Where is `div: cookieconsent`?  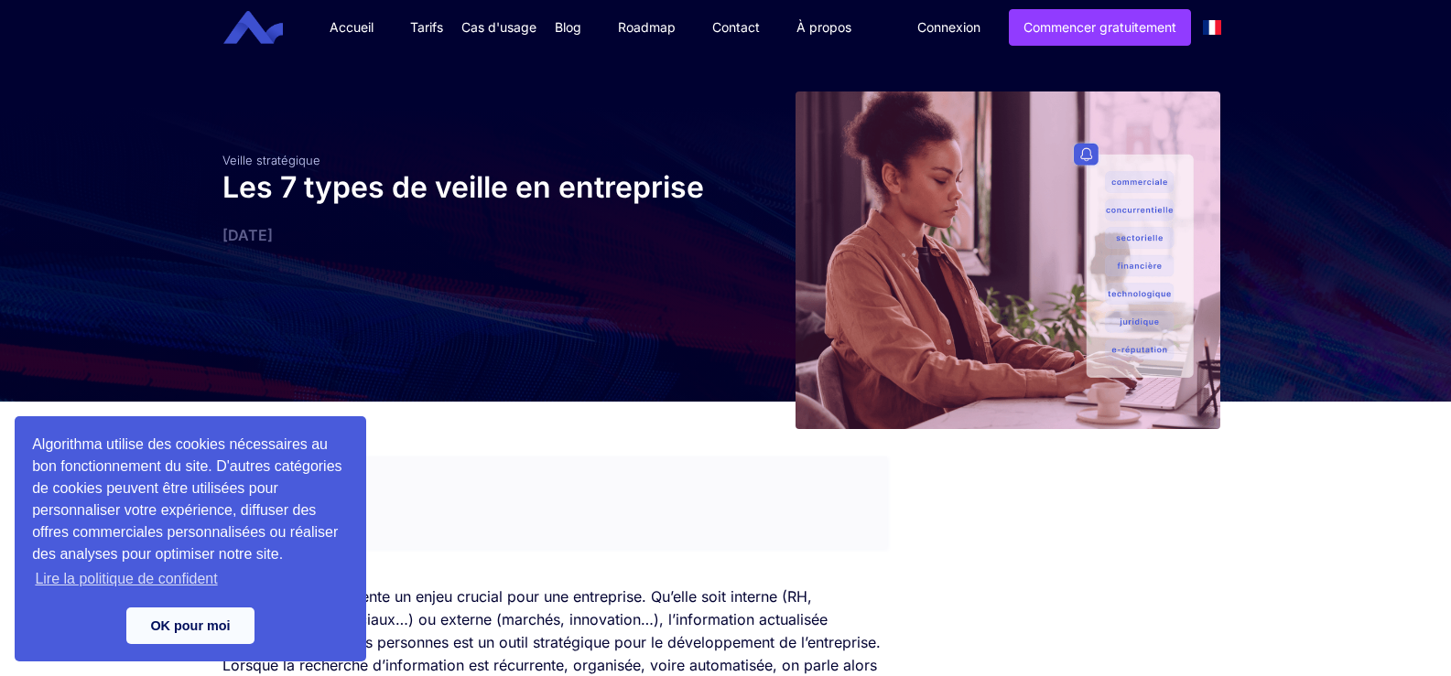
div: cookieconsent is located at coordinates (190, 539).